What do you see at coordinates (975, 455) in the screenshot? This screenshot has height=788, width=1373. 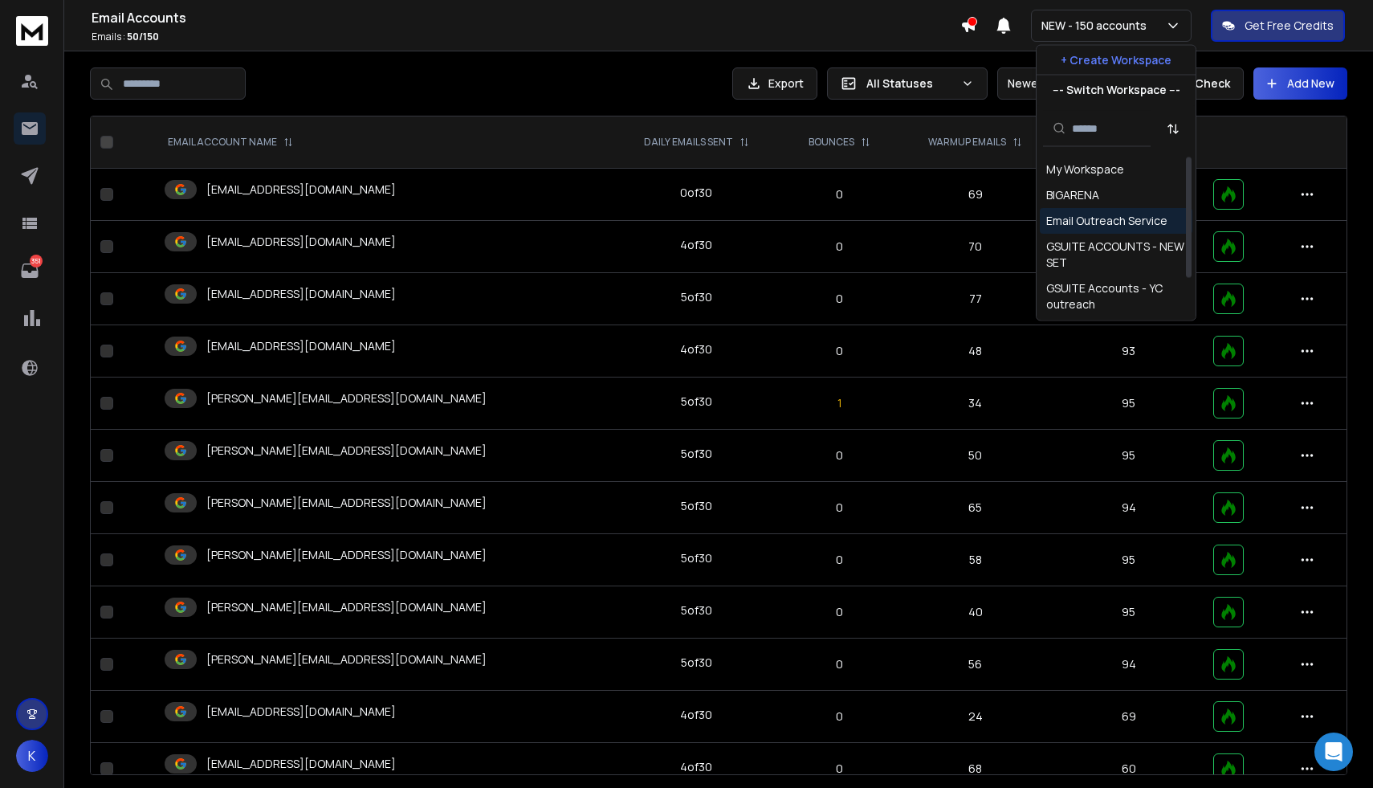 I see `td: 50` at bounding box center [975, 455].